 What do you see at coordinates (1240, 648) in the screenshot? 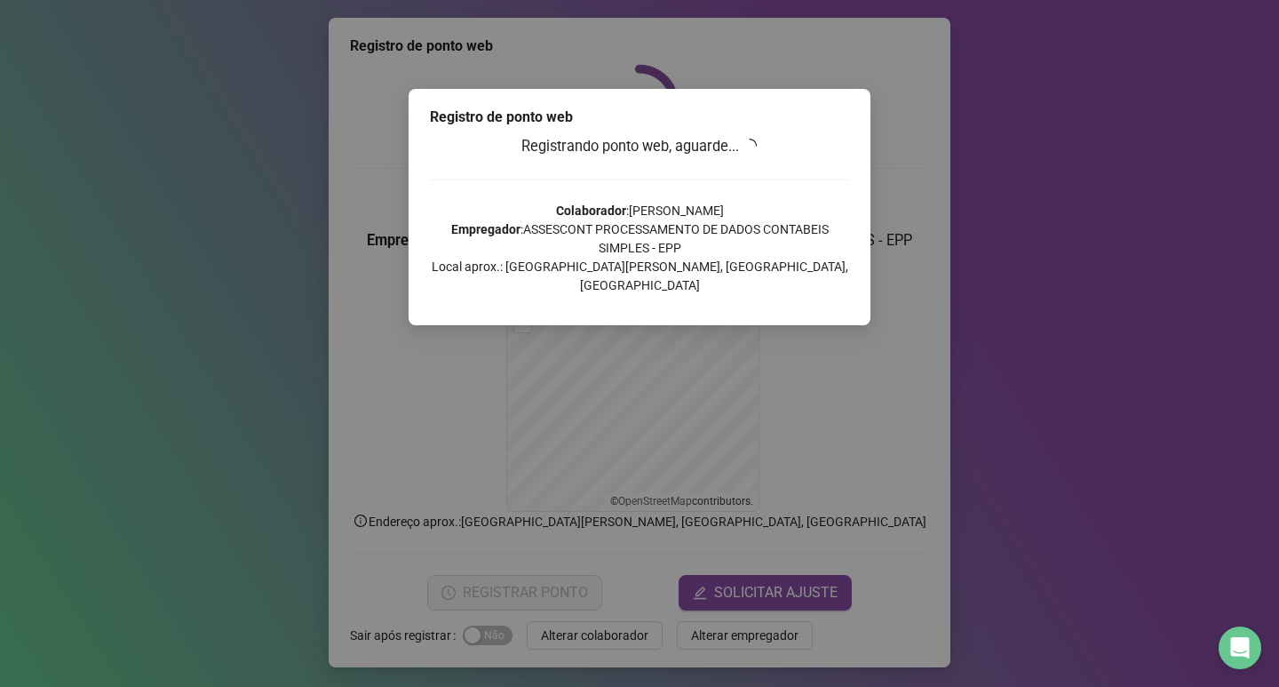
I see `div: Open Intercom Messenger` at bounding box center [1240, 648].